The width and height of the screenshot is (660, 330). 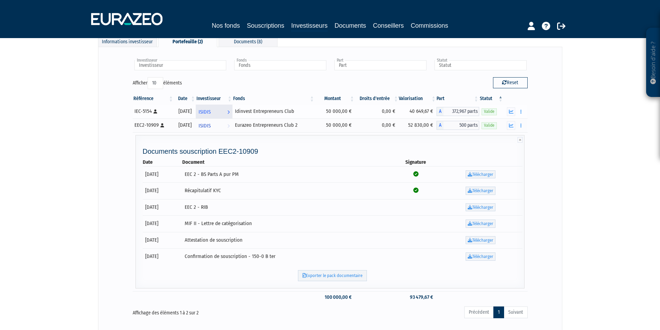 I want to click on td: 100 000,00 €, so click(x=335, y=297).